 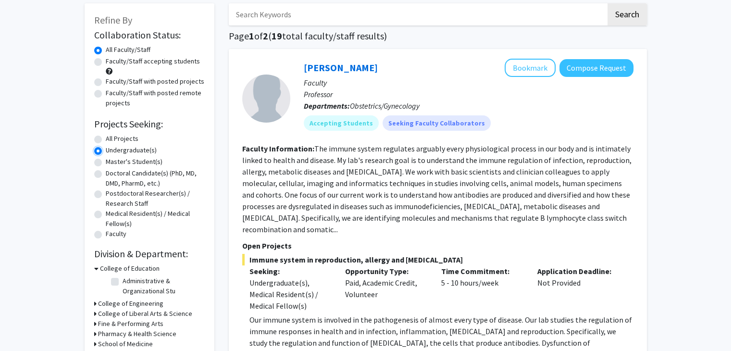 What do you see at coordinates (155, 98) in the screenshot?
I see `label: Faculty/Staff with posted remote projects` at bounding box center [155, 98].